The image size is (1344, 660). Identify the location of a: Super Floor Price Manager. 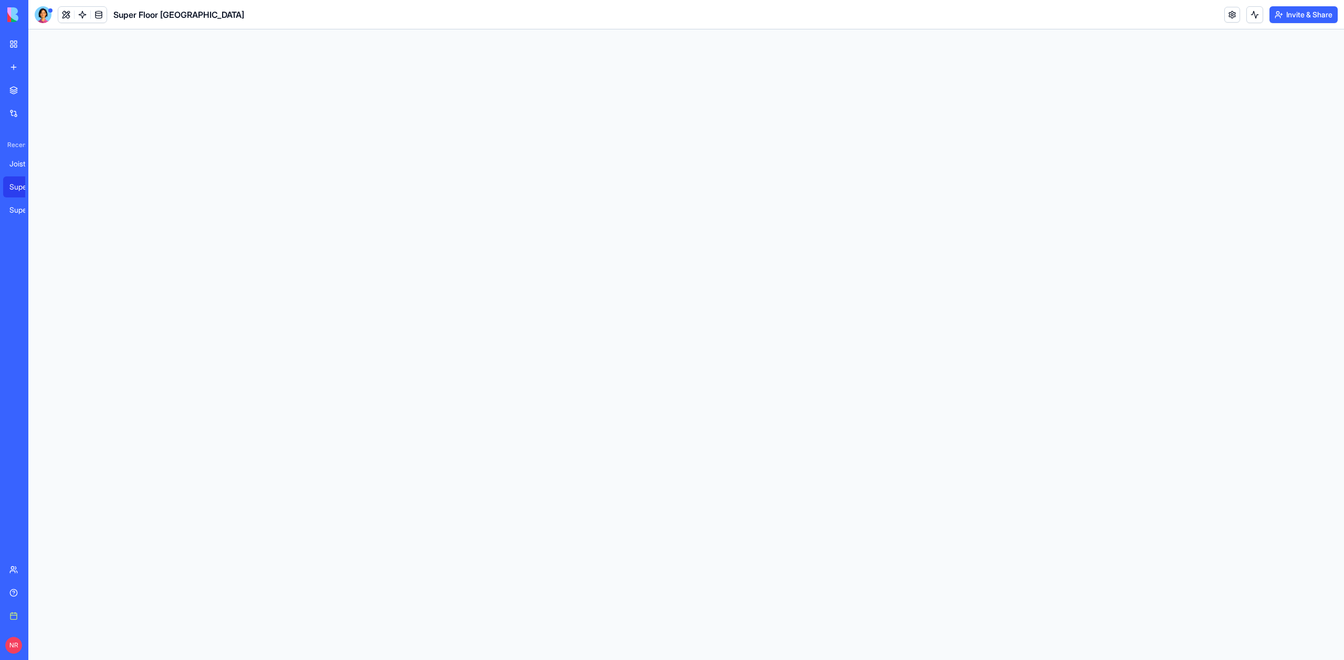
(24, 210).